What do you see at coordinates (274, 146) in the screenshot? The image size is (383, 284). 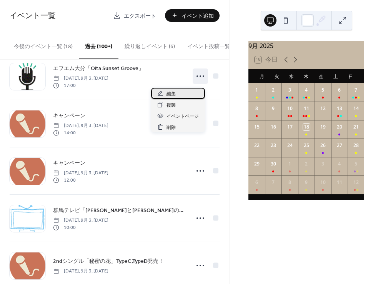 I see `div: 23` at bounding box center [274, 146].